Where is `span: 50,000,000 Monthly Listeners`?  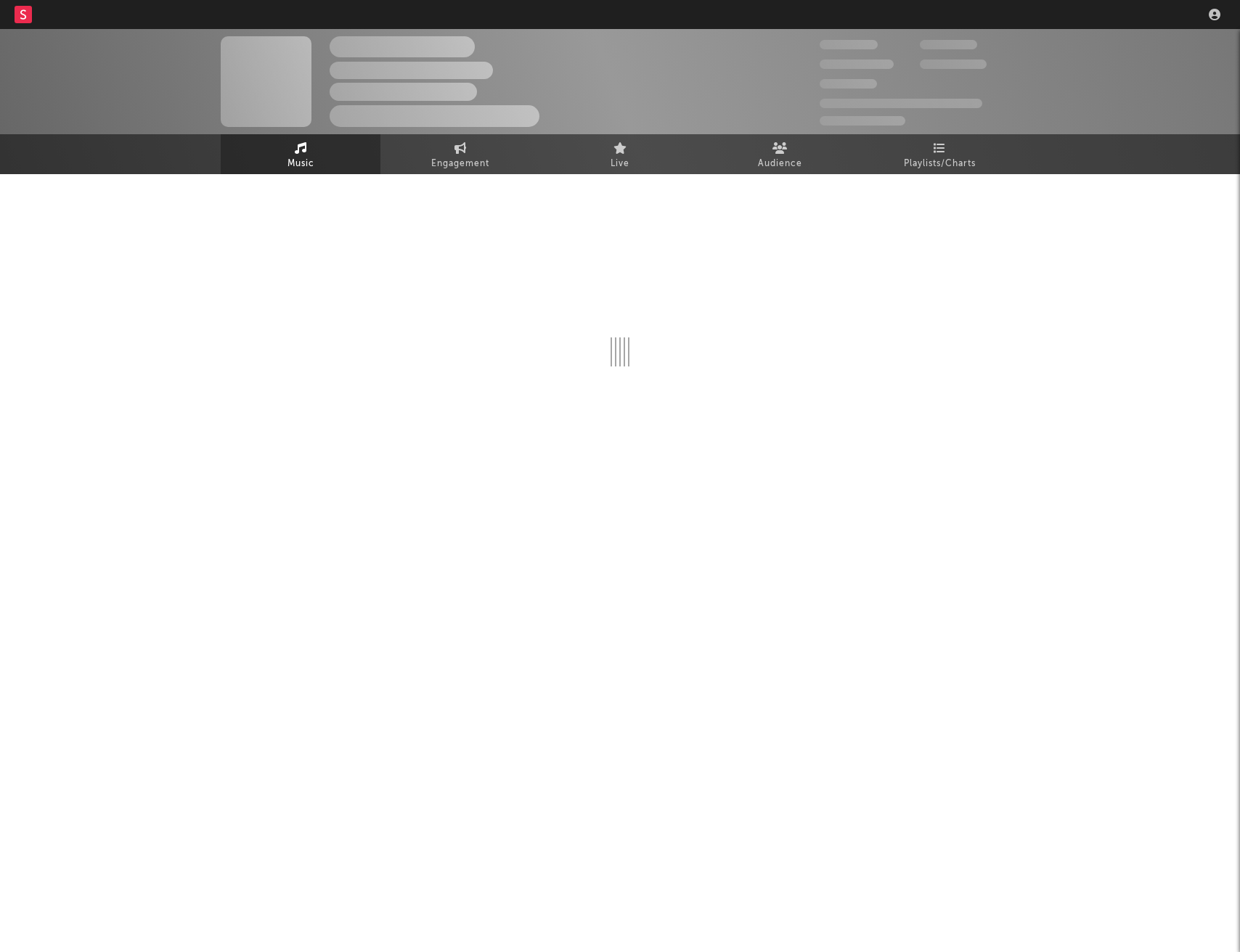 span: 50,000,000 Monthly Listeners is located at coordinates (901, 103).